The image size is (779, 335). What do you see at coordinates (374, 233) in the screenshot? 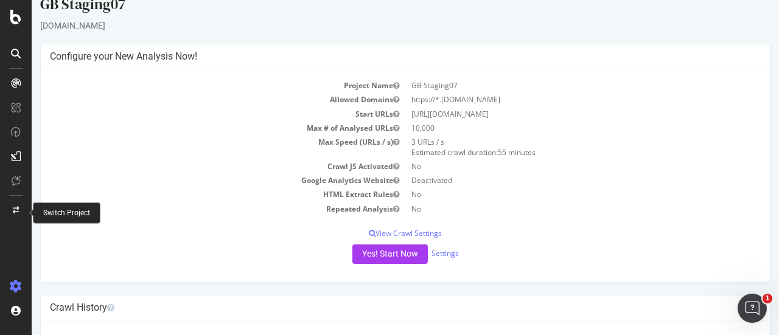
I see `p: View Crawl Settings` at bounding box center [374, 233].